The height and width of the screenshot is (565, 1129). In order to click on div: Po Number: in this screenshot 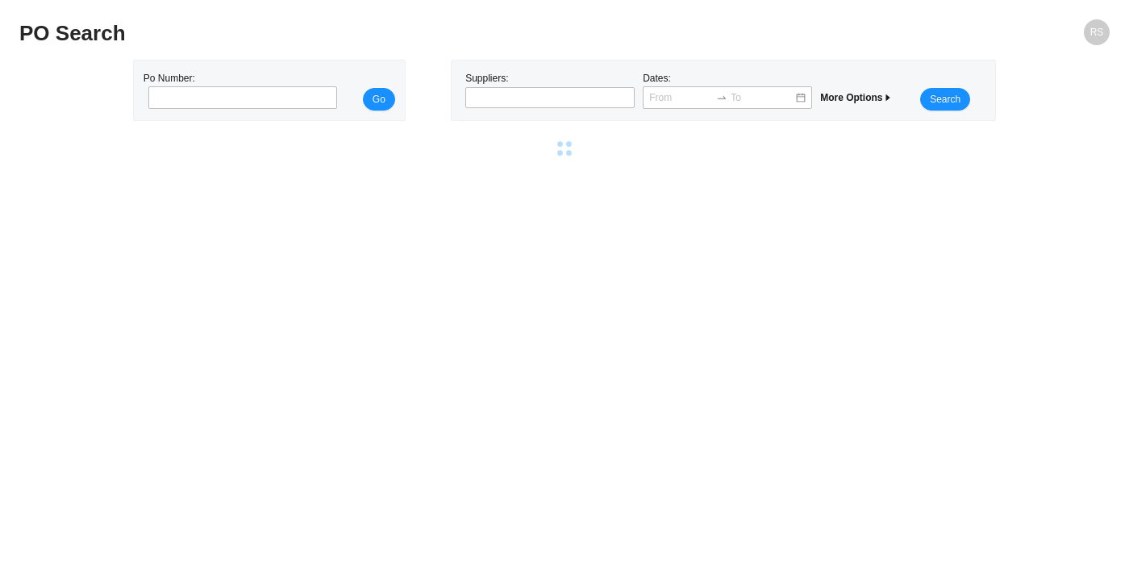, I will do `click(238, 90)`.